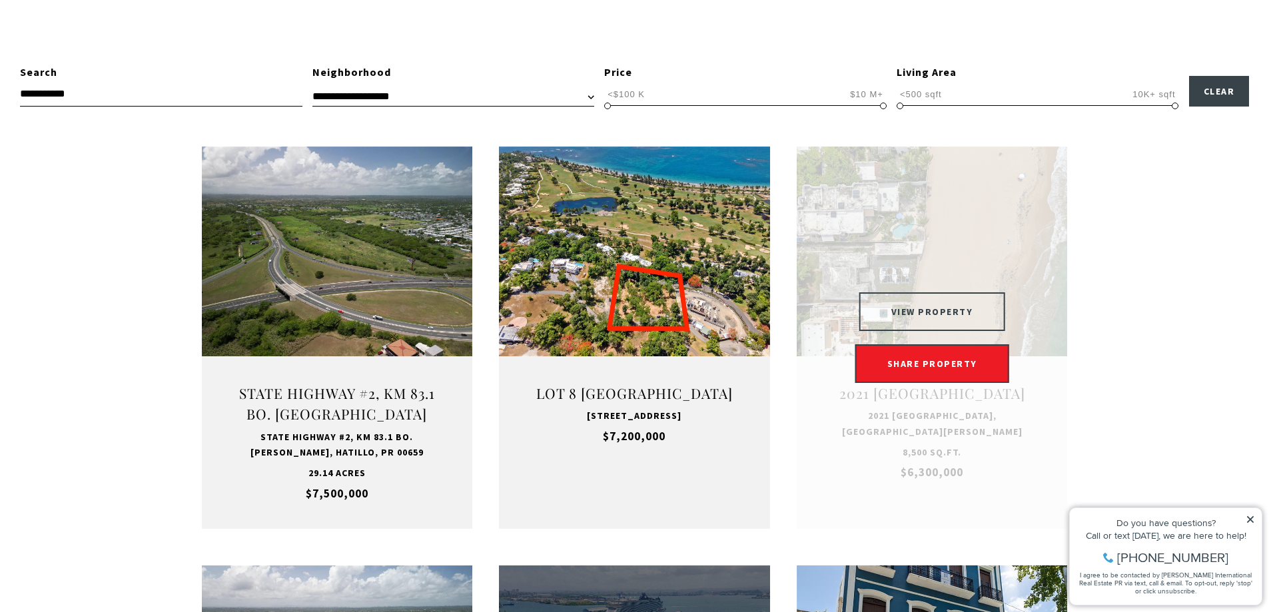 This screenshot has height=612, width=1269. What do you see at coordinates (932, 338) in the screenshot?
I see `a: Open this option` at bounding box center [932, 338].